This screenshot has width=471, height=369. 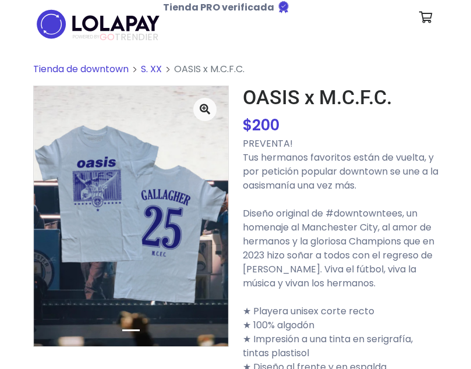 I want to click on img: logo, so click(x=98, y=24).